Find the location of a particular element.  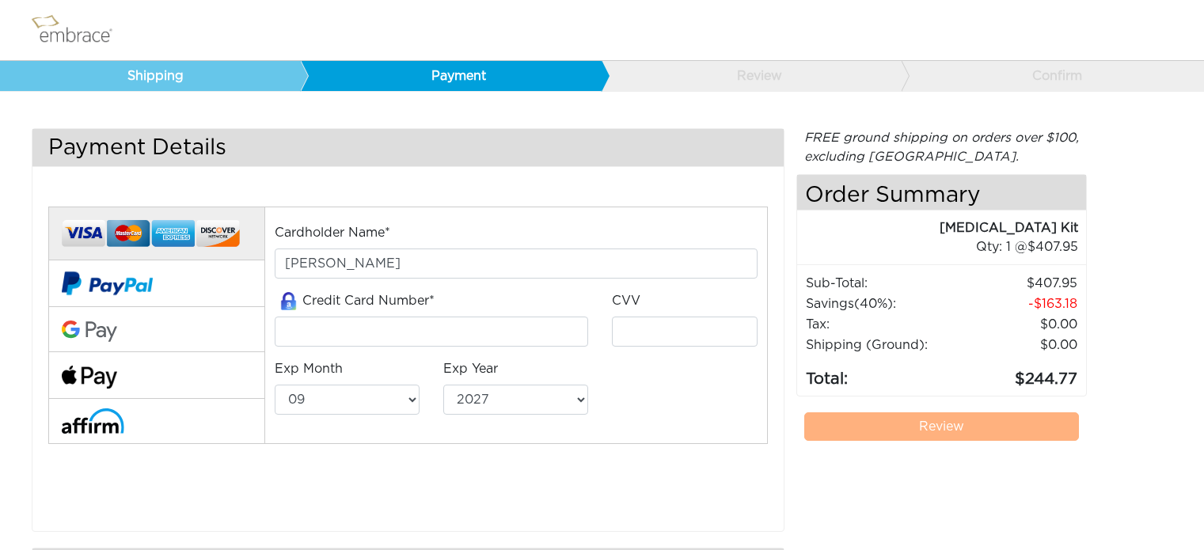

img: Google-Pay-Logo.svg is located at coordinates (89, 332).